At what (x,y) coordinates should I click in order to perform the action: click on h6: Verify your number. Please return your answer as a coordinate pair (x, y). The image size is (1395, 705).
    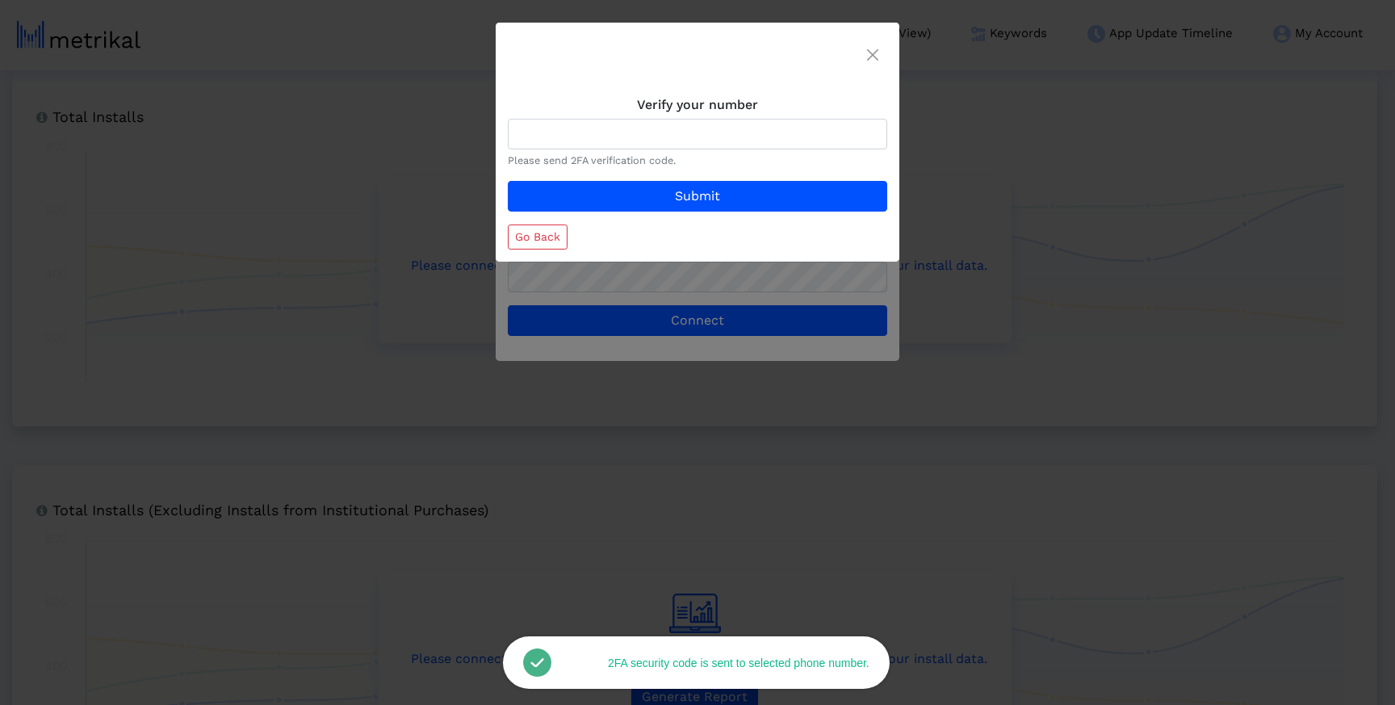
    Looking at the image, I should click on (698, 104).